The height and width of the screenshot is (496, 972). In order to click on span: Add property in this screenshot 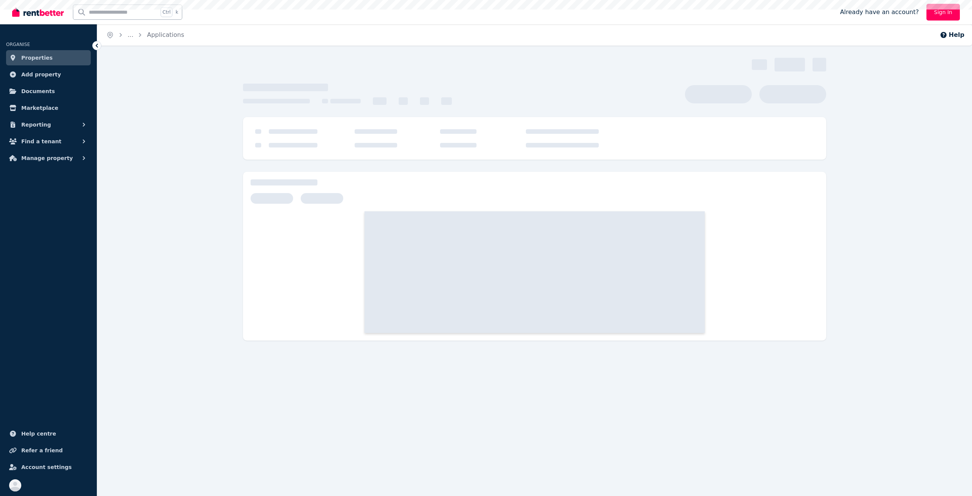, I will do `click(41, 74)`.